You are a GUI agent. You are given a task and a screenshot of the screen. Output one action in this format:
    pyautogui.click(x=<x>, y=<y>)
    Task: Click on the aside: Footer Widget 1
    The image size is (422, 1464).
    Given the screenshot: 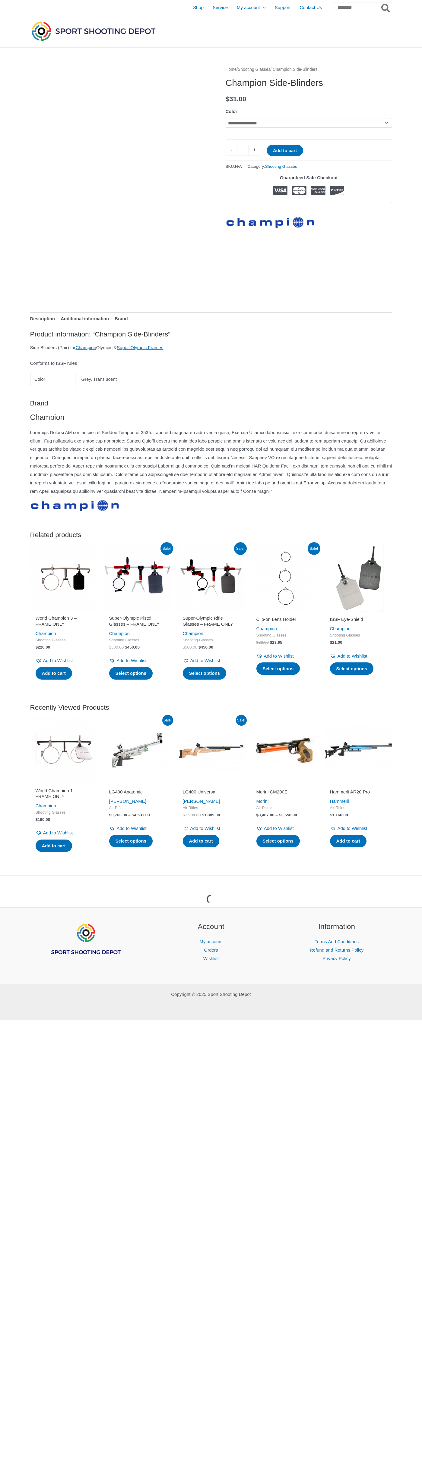 What is the action you would take?
    pyautogui.click(x=85, y=946)
    